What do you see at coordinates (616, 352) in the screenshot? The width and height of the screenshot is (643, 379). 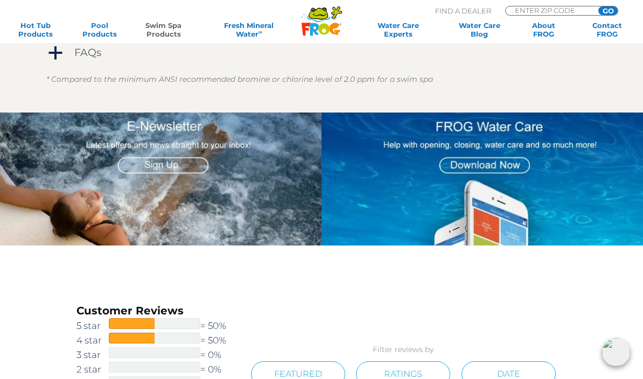 I see `img: openIcon` at bounding box center [616, 352].